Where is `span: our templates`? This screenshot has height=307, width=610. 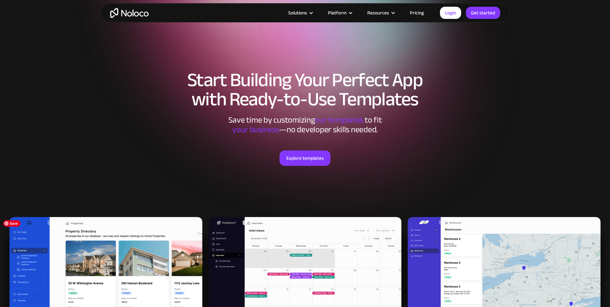 span: our templates is located at coordinates (339, 120).